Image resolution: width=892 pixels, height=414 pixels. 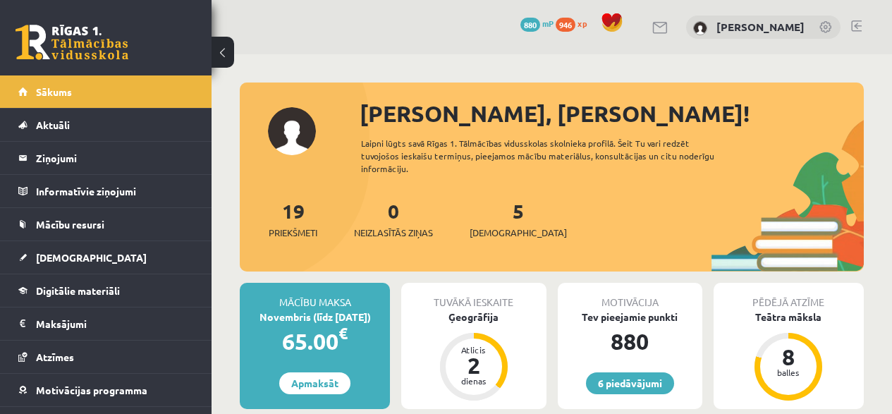 I want to click on a: Motivācijas programma, so click(x=106, y=390).